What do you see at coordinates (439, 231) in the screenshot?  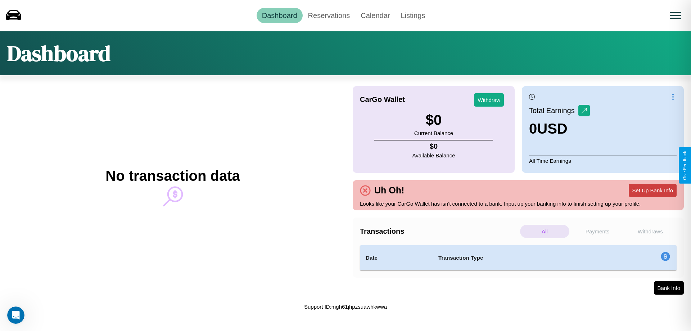 I see `h4: Transactions` at bounding box center [439, 231].